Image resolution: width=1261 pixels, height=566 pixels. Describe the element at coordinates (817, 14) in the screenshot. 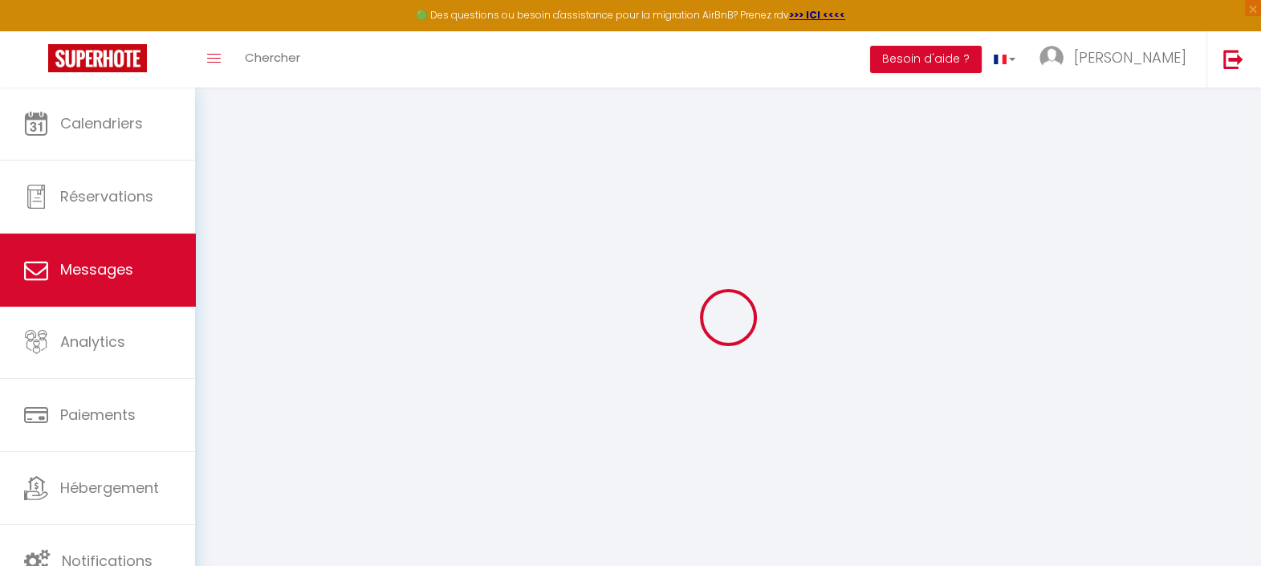

I see `strong: >>> ICI <<<<` at that location.